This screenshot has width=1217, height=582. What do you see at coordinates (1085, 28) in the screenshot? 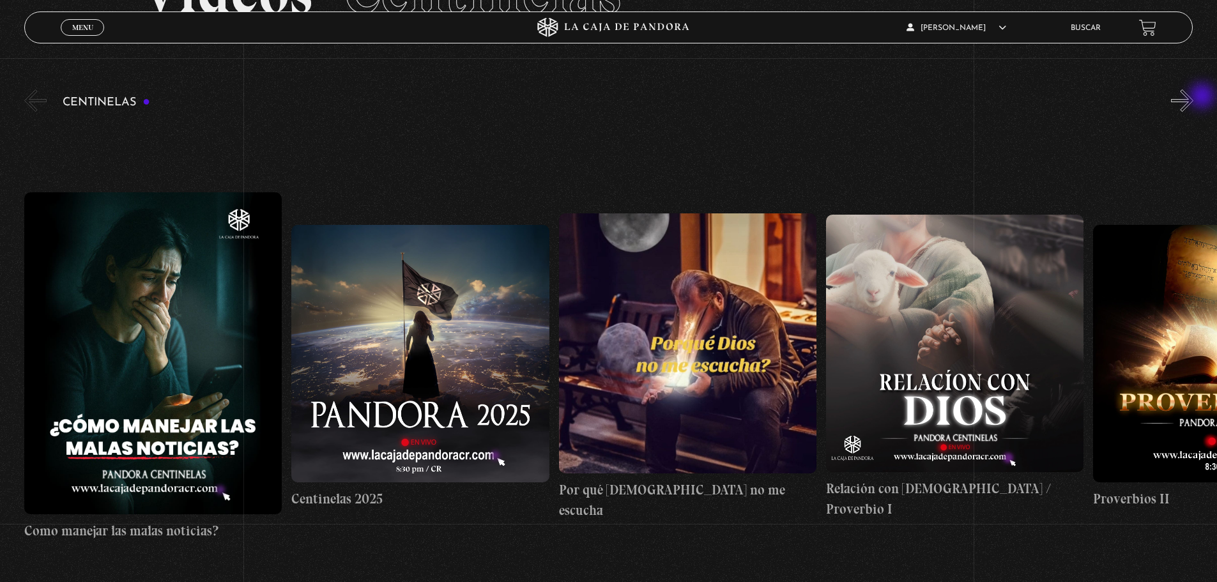
I see `a: Buscar` at bounding box center [1085, 28].